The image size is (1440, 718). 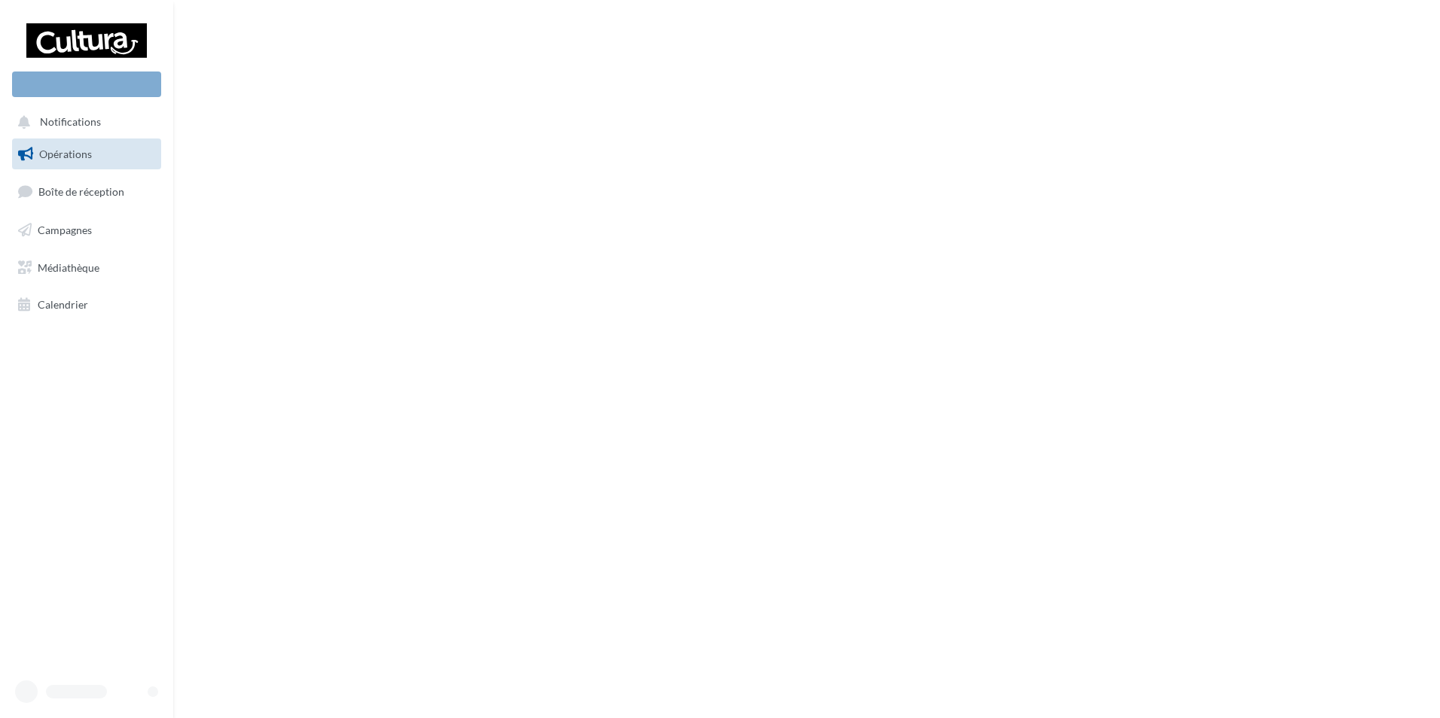 I want to click on a: Médiathèque, so click(x=87, y=268).